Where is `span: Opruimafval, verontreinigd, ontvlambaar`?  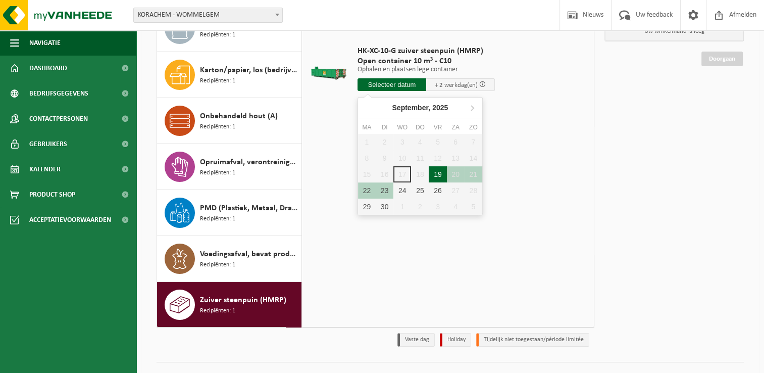
span: Opruimafval, verontreinigd, ontvlambaar is located at coordinates (249, 162).